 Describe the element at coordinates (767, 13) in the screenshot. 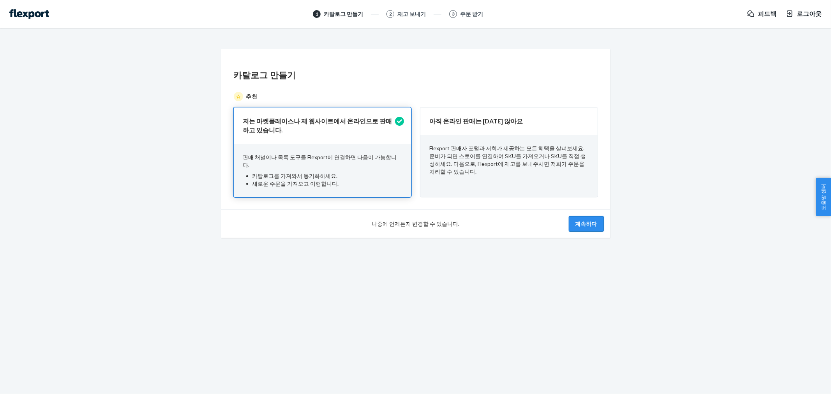

I see `font: 피드백` at that location.